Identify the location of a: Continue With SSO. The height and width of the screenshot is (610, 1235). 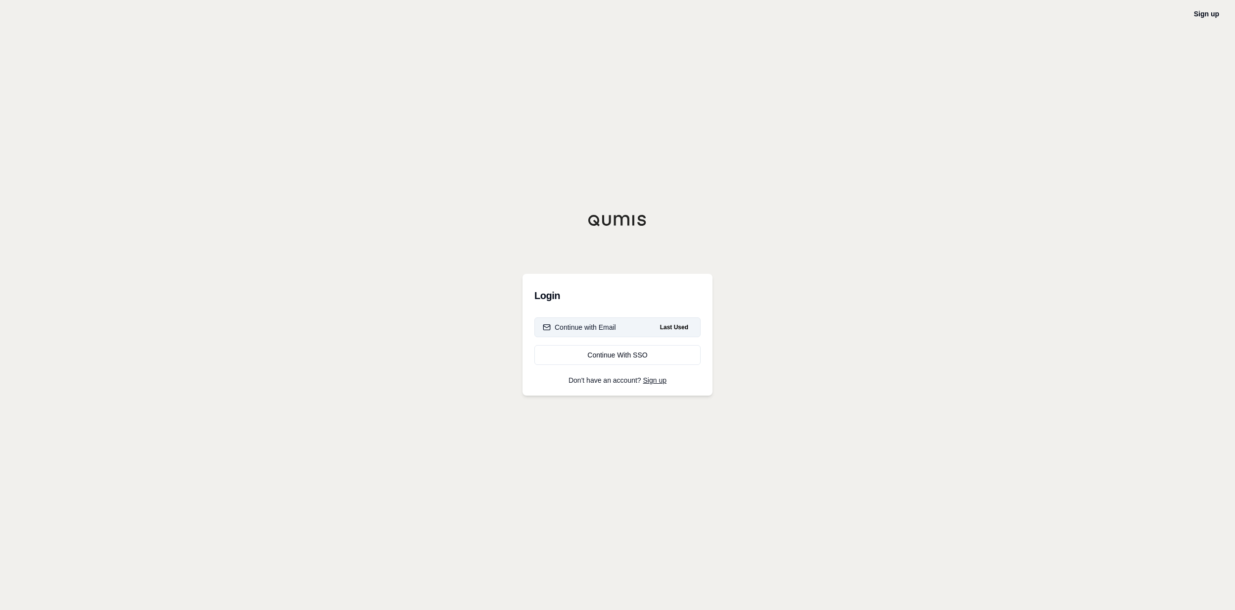
(618, 355).